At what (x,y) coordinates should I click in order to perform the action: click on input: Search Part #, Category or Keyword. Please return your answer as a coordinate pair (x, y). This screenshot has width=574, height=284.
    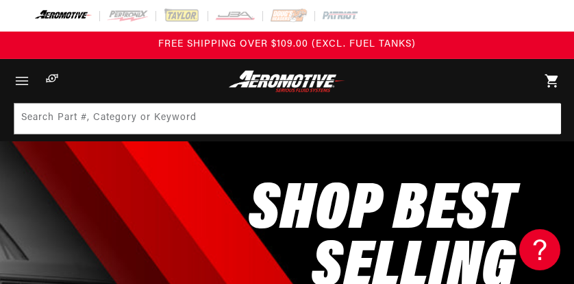
    Looking at the image, I should click on (288, 119).